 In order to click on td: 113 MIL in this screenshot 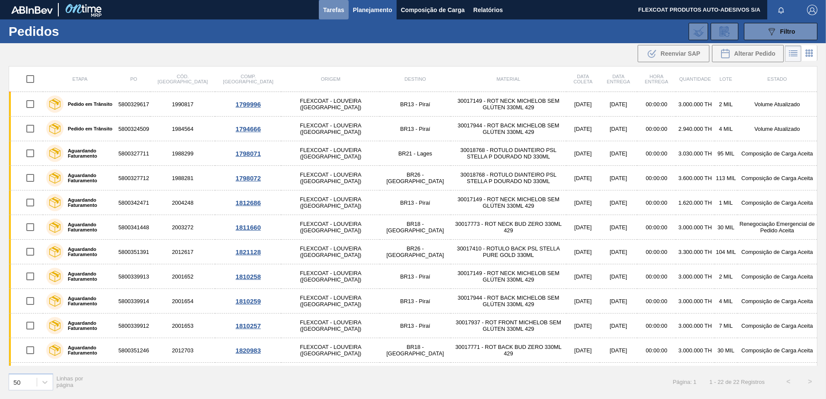, I will do `click(726, 178)`.